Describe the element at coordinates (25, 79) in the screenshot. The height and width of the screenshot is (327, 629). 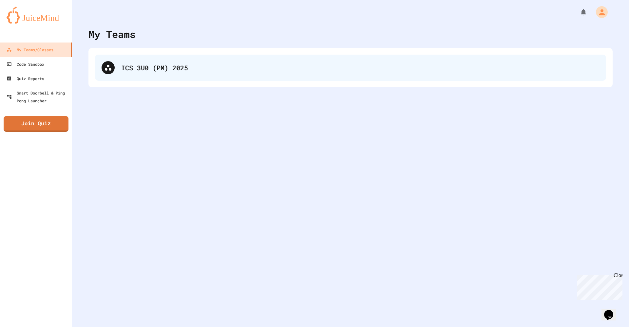
I see `div: Quiz Reports` at that location.